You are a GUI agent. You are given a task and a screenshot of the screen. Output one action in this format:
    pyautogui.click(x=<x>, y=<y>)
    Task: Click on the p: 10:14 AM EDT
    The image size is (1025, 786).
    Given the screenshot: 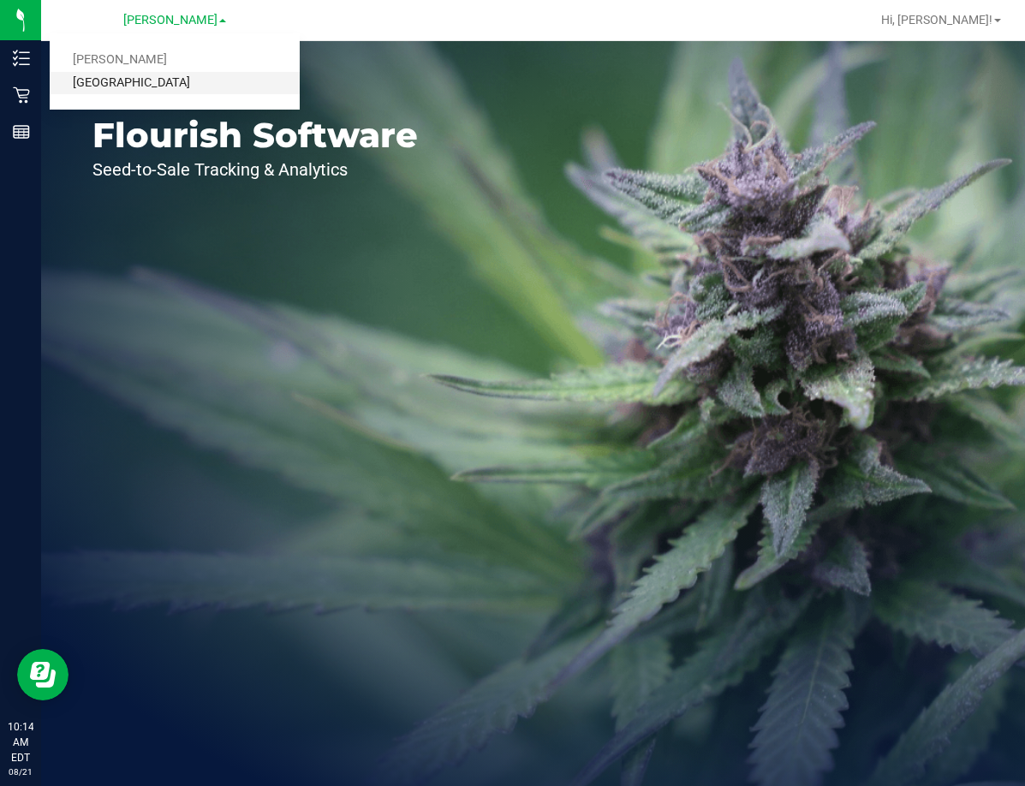 What is the action you would take?
    pyautogui.click(x=21, y=743)
    